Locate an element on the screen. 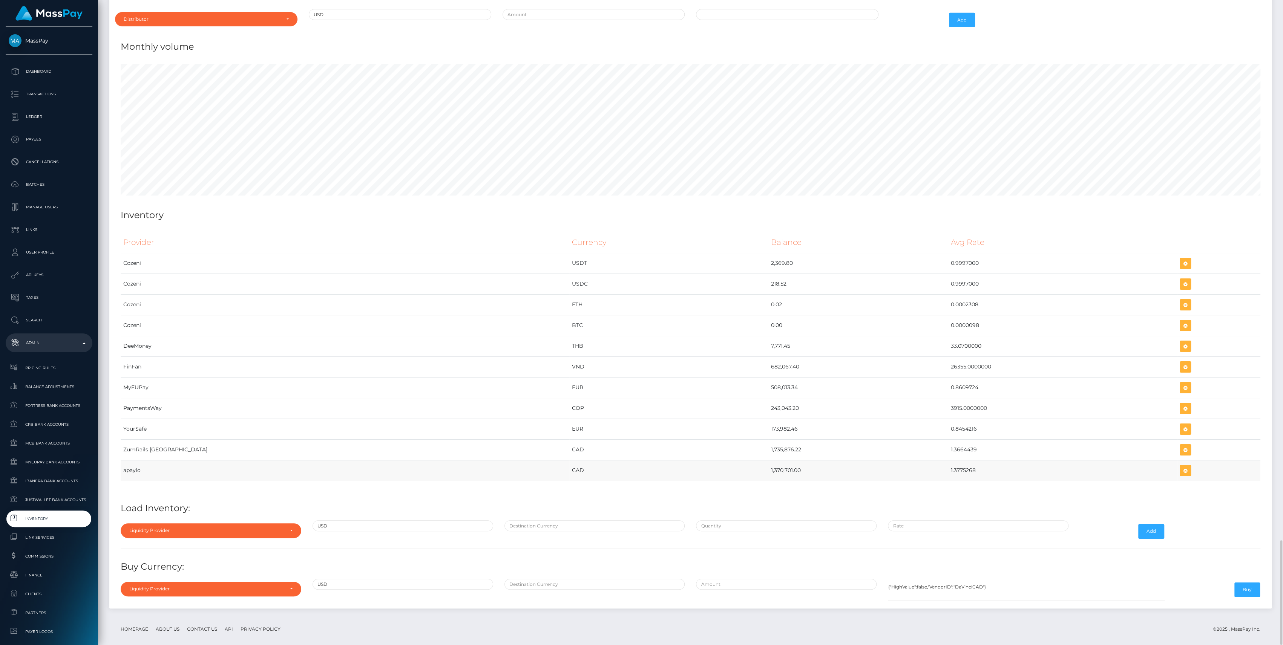 The width and height of the screenshot is (1283, 645). a: Contact Us is located at coordinates (202, 629).